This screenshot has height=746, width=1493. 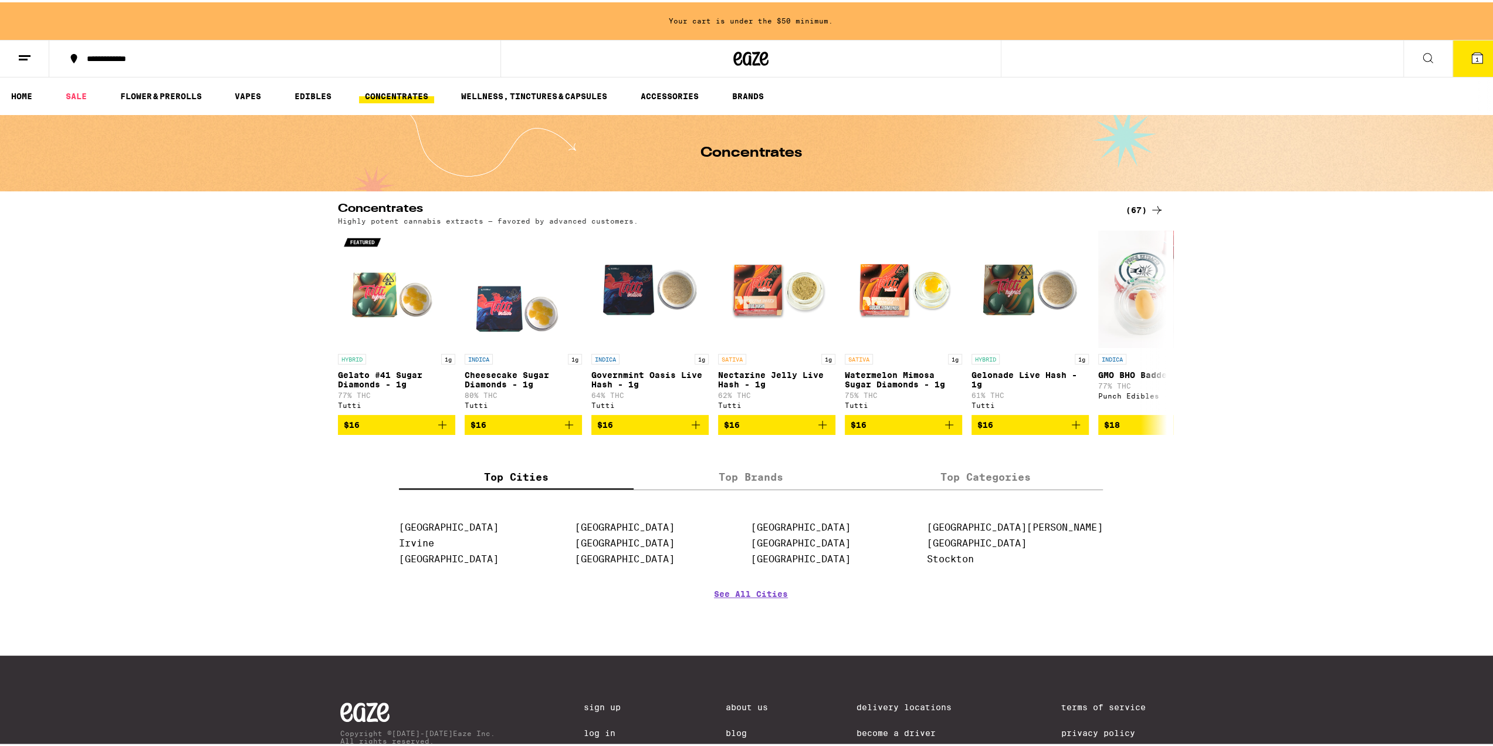 I want to click on label: Top Cities, so click(x=516, y=474).